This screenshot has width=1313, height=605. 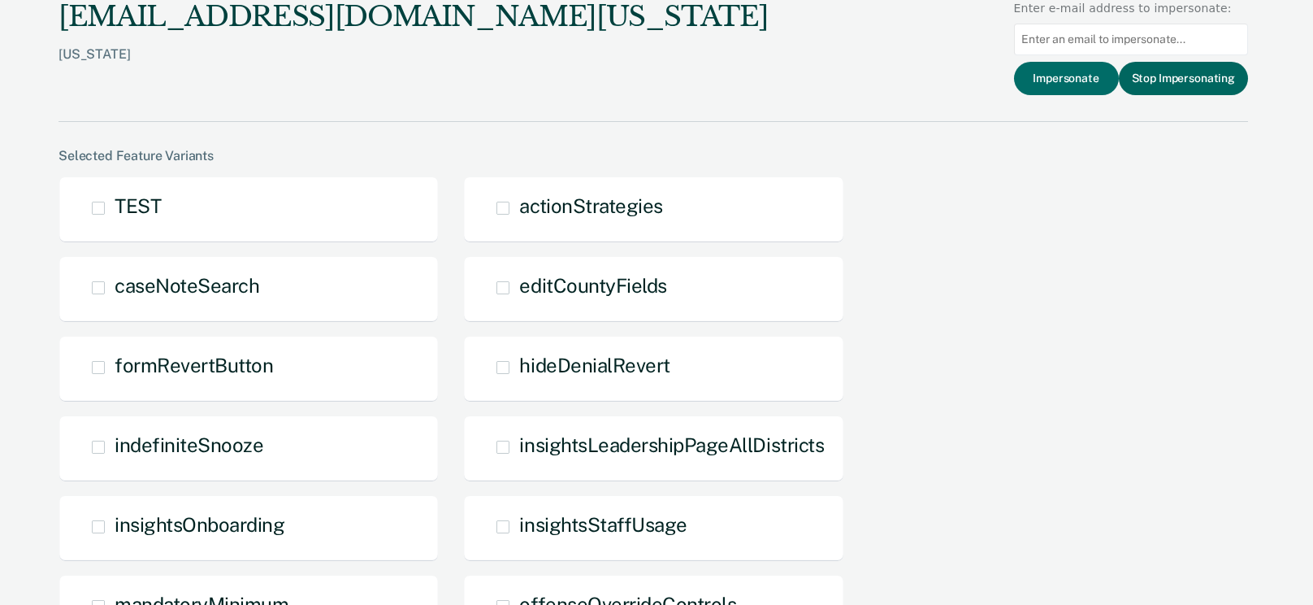 What do you see at coordinates (1183, 78) in the screenshot?
I see `button: Stop Impersonating` at bounding box center [1183, 78].